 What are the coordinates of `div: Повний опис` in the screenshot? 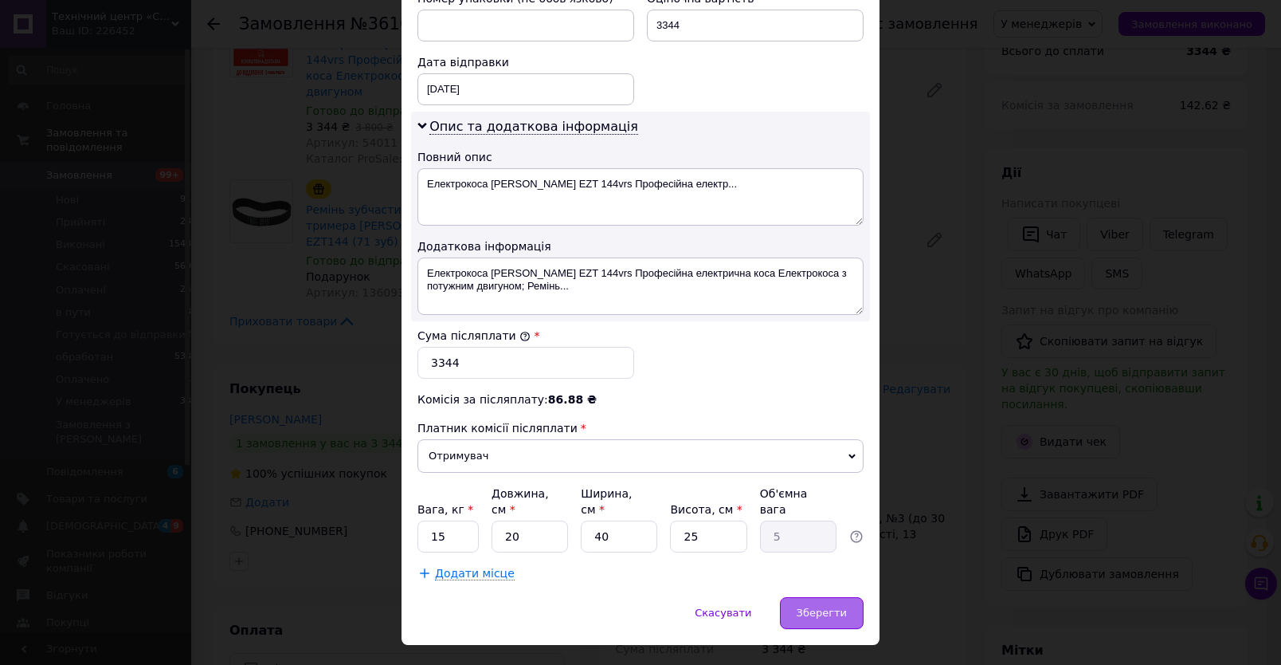 It's located at (641, 157).